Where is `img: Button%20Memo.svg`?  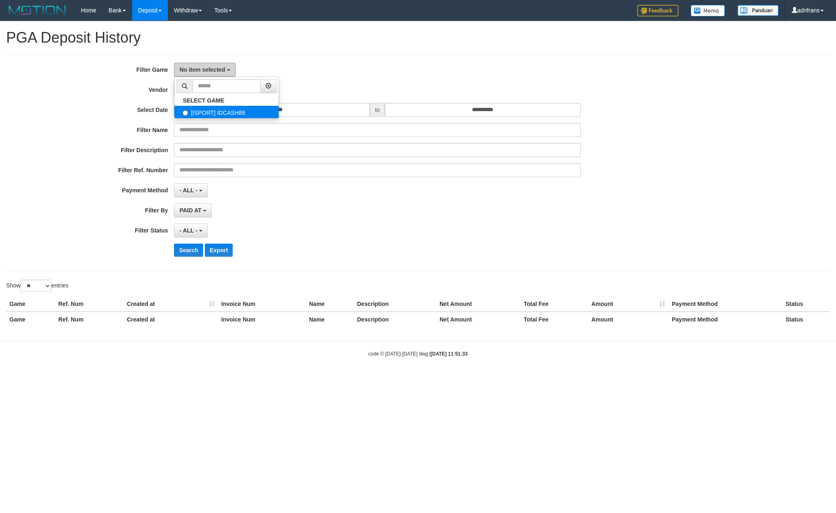 img: Button%20Memo.svg is located at coordinates (708, 11).